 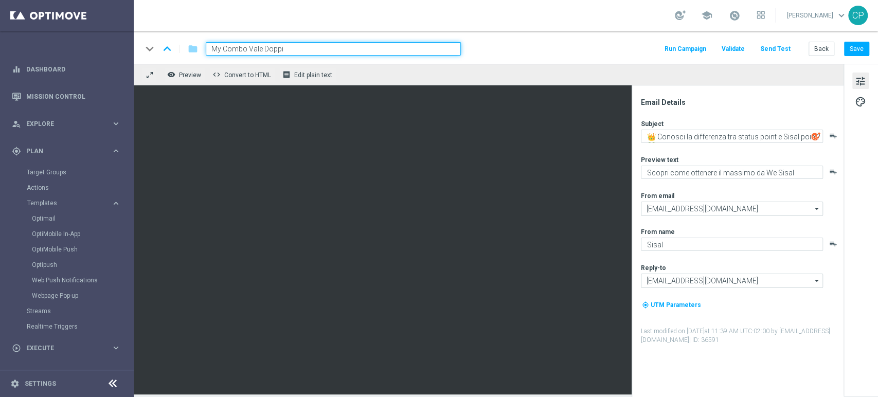 What do you see at coordinates (645, 305) in the screenshot?
I see `i: my_location` at bounding box center [645, 305].